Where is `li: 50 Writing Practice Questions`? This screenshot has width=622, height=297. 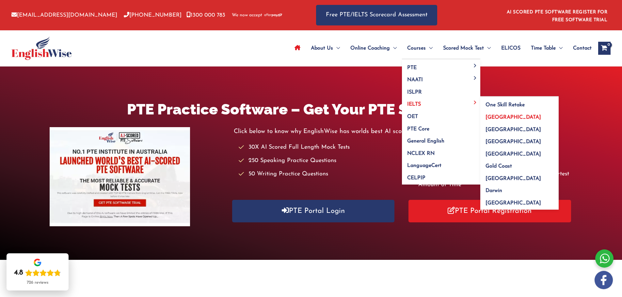
li: 50 Writing Practice Questions is located at coordinates (320, 174).